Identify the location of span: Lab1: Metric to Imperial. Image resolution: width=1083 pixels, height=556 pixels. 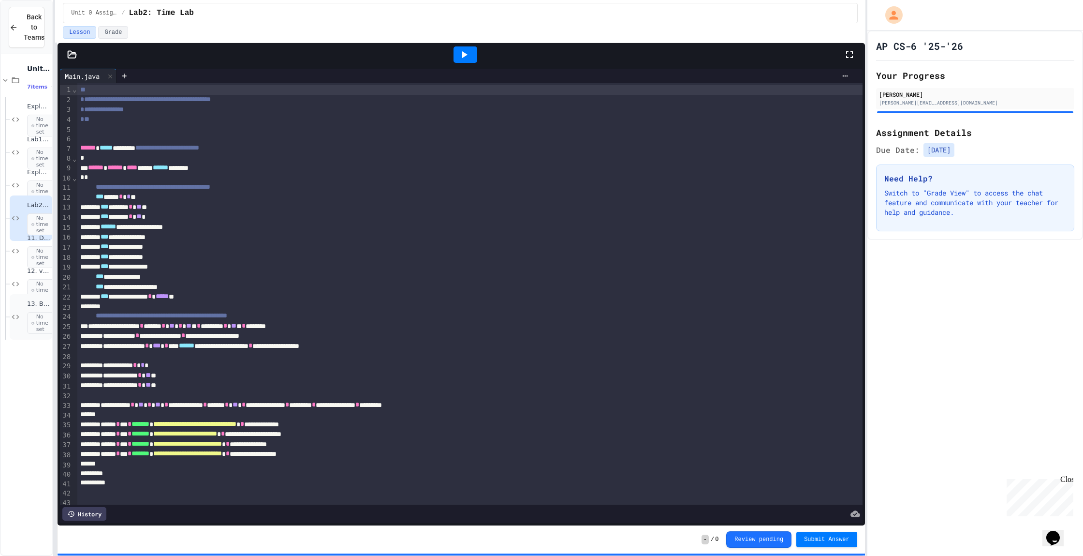
(39, 139).